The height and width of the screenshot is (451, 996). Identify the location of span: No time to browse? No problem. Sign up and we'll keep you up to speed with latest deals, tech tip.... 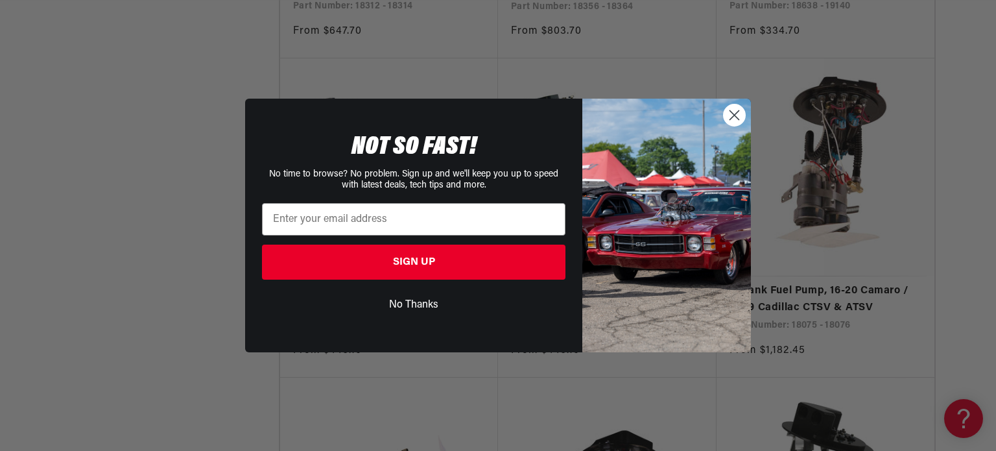
(414, 180).